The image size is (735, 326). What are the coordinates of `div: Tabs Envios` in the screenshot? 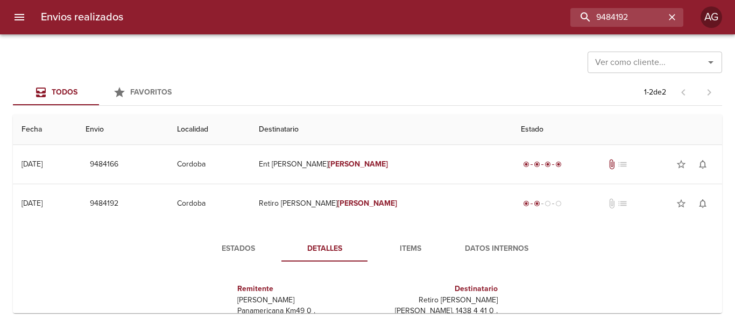 It's located at (99, 93).